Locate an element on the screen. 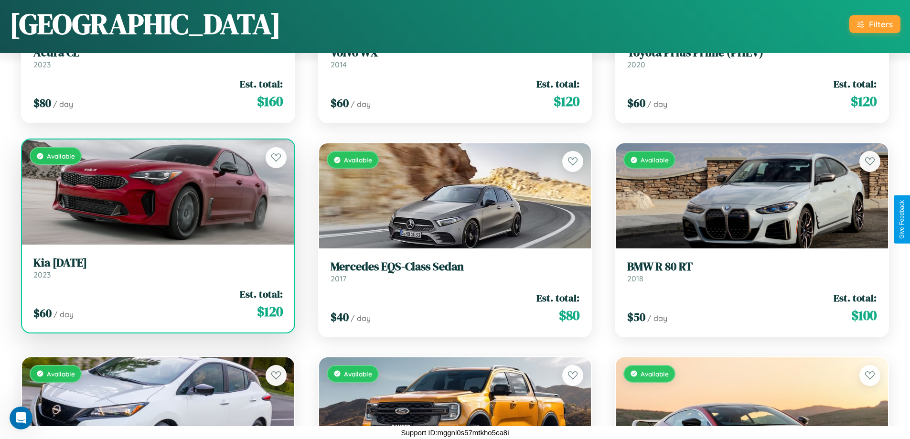 This screenshot has width=910, height=439. span: 2020 is located at coordinates (637, 65).